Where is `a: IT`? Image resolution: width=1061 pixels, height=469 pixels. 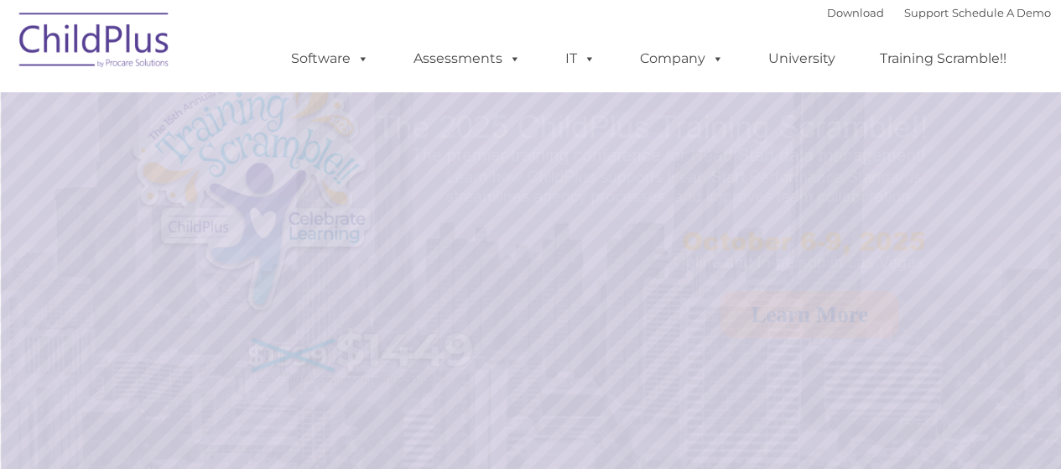
a: IT is located at coordinates (580, 59).